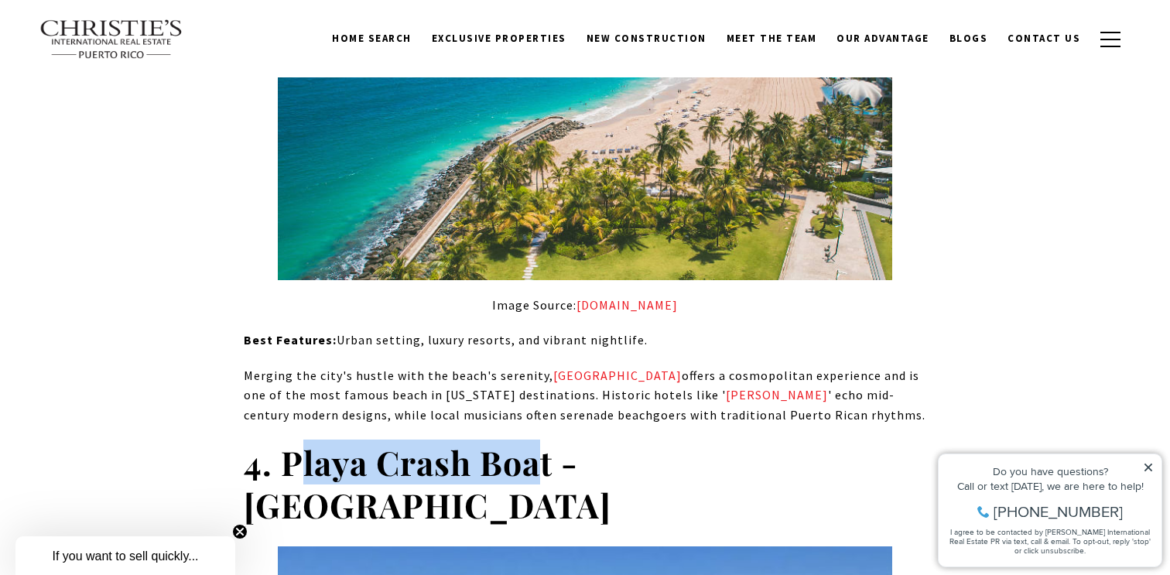 This screenshot has height=575, width=1170. What do you see at coordinates (771, 39) in the screenshot?
I see `a: Meet the Team` at bounding box center [771, 39].